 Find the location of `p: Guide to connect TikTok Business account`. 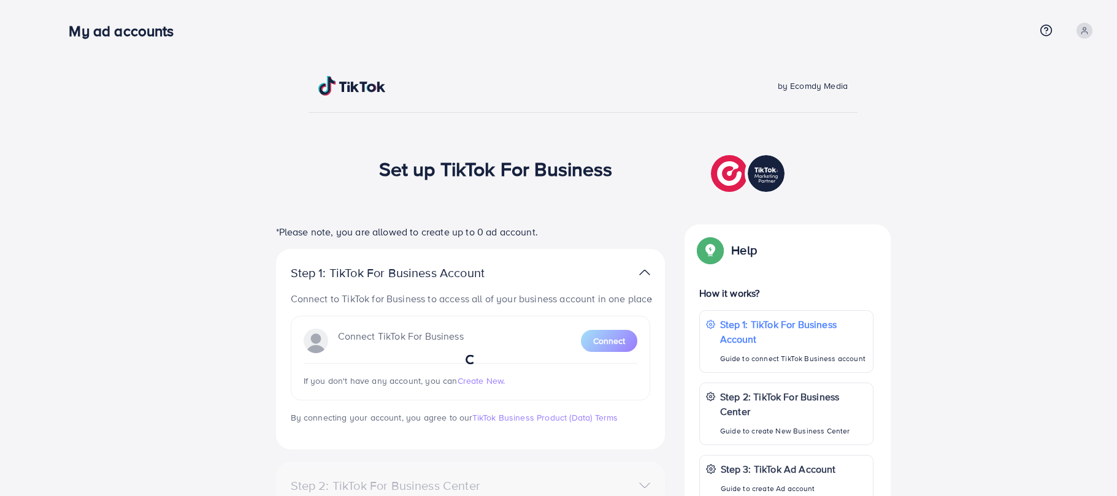

p: Guide to connect TikTok Business account is located at coordinates (793, 359).